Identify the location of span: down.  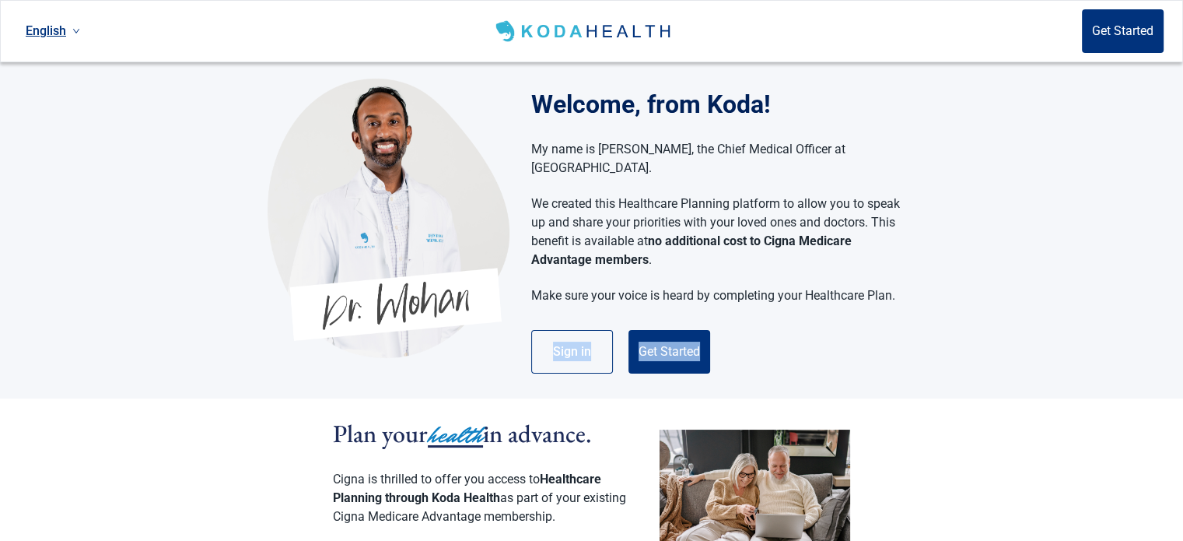
(76, 31).